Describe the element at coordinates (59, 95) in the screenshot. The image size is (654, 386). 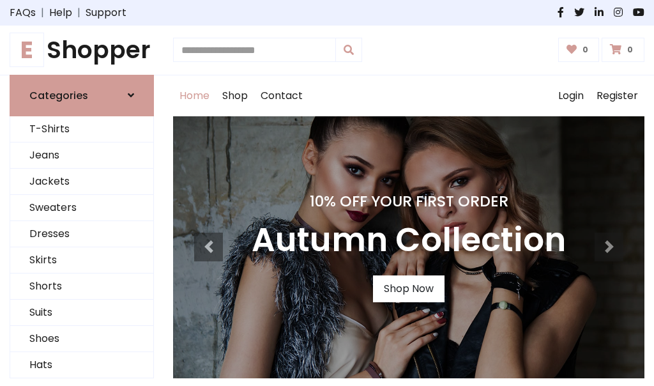
I see `h6: Categories` at that location.